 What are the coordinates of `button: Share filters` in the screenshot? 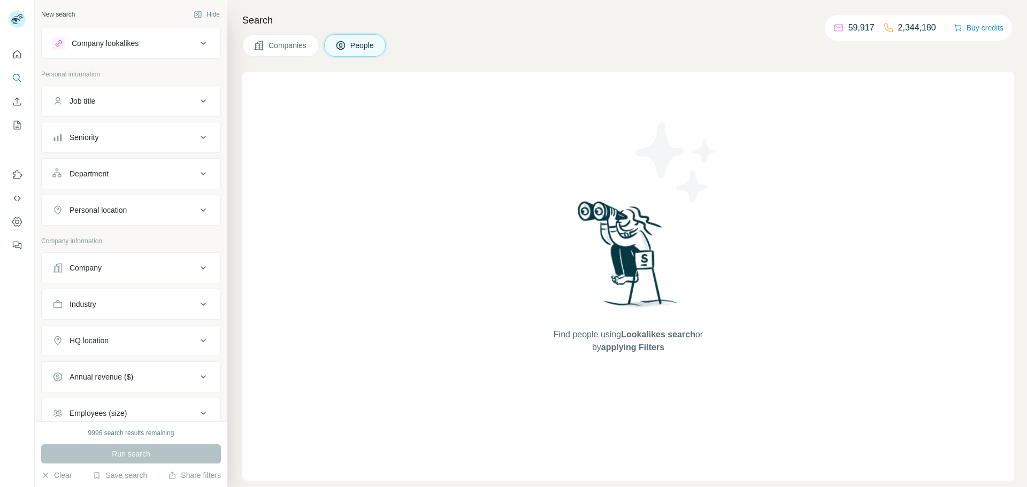 It's located at (194, 476).